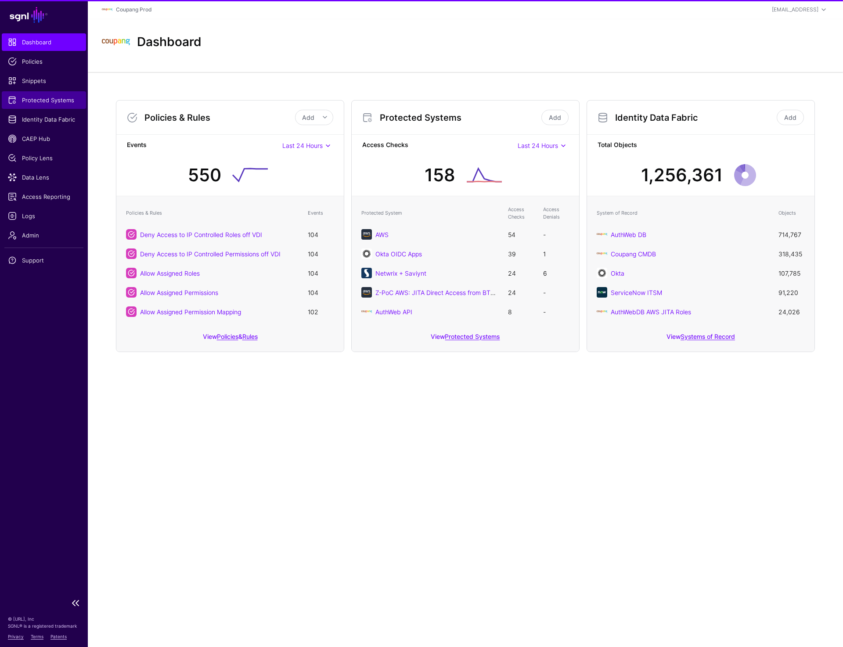  Describe the element at coordinates (44, 216) in the screenshot. I see `span: Logs` at that location.